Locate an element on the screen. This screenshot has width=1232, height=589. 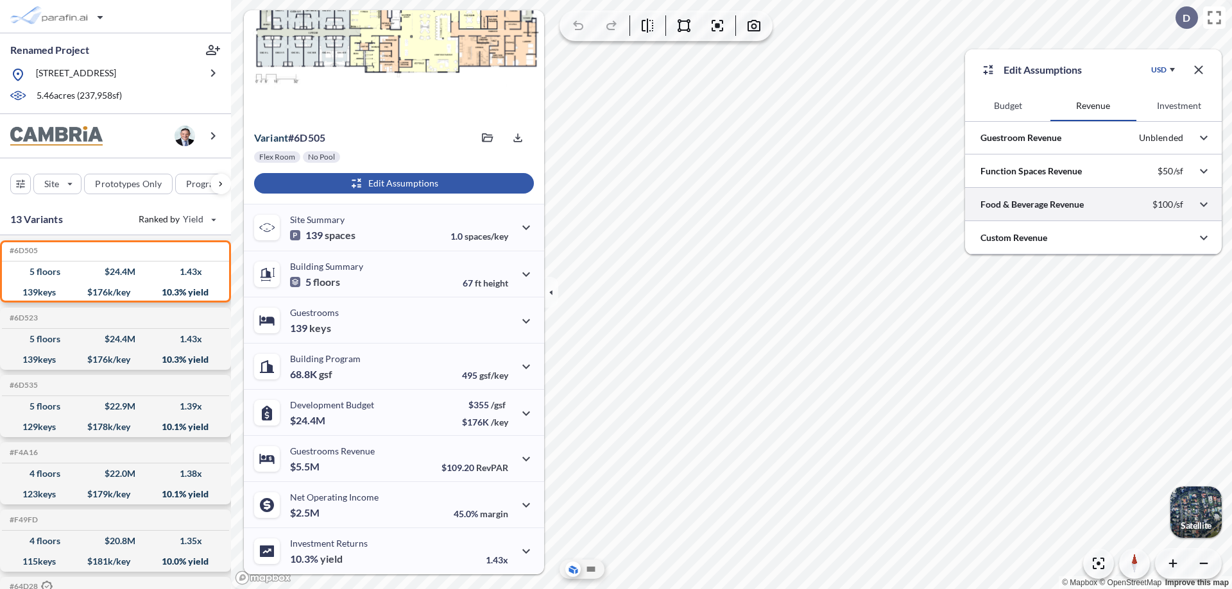
img: user logo is located at coordinates (185, 136).